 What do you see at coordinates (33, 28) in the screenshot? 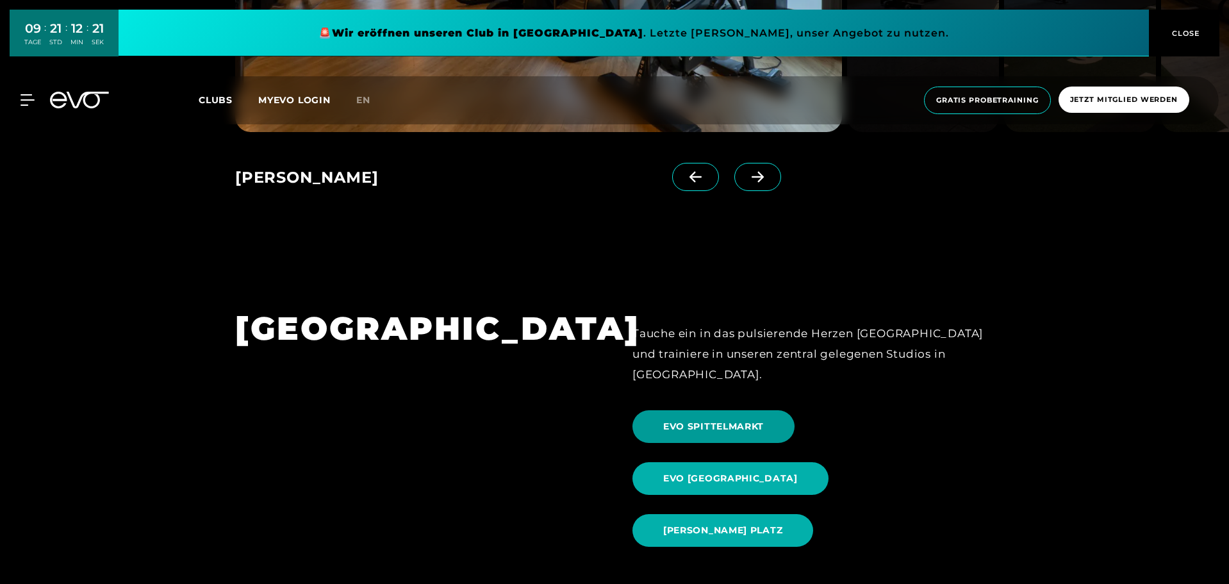
I see `div: 09` at bounding box center [33, 28].